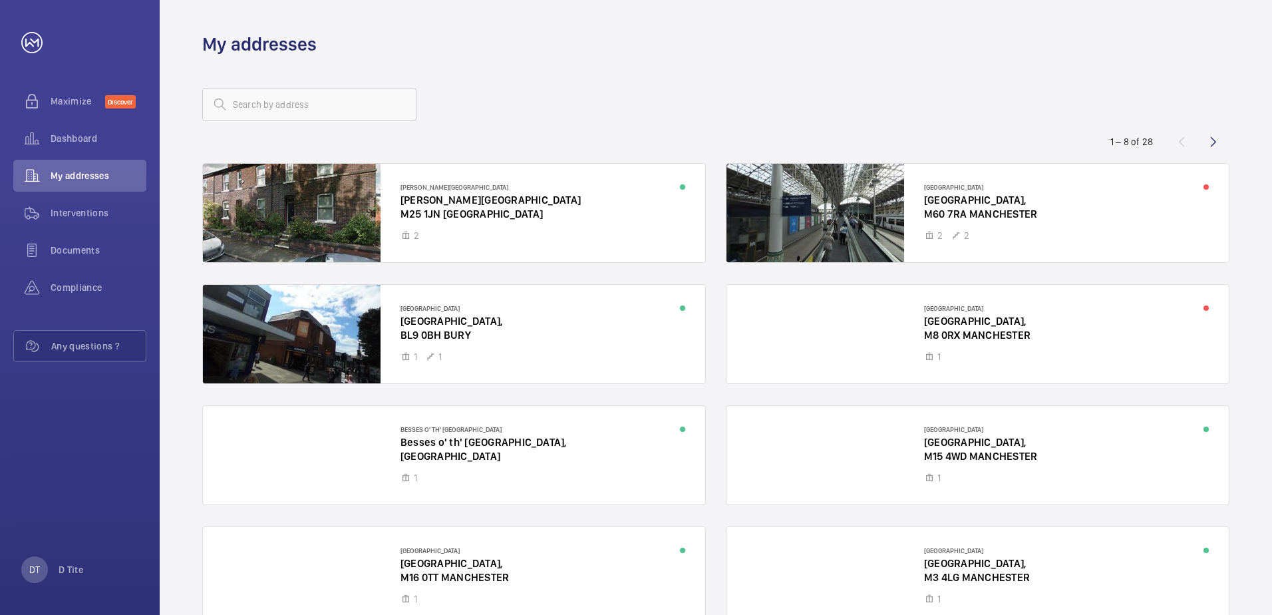  What do you see at coordinates (309, 104) in the screenshot?
I see `input: Search by address` at bounding box center [309, 104].